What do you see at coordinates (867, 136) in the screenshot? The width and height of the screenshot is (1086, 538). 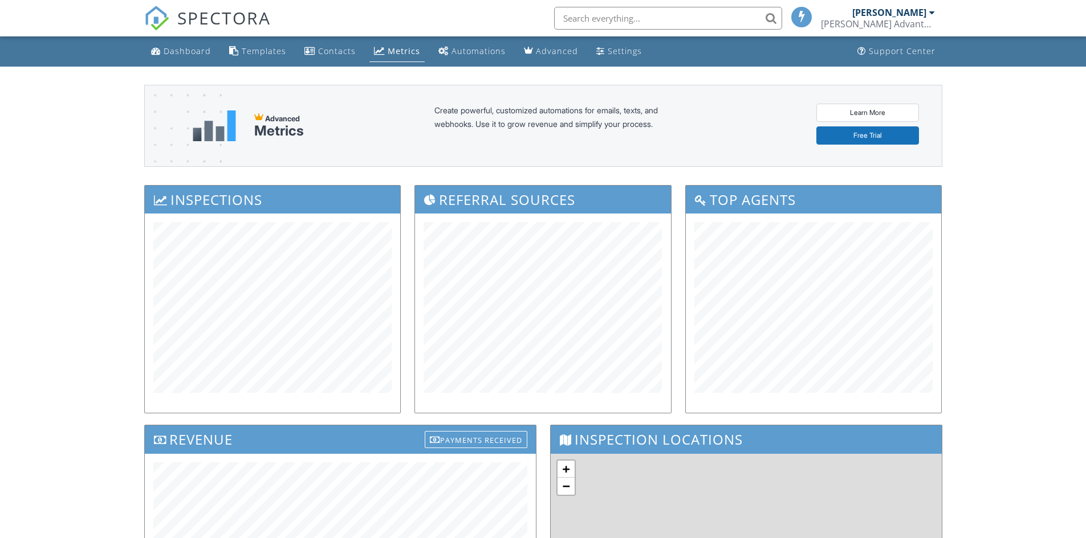 I see `a: Free Trial` at bounding box center [867, 136].